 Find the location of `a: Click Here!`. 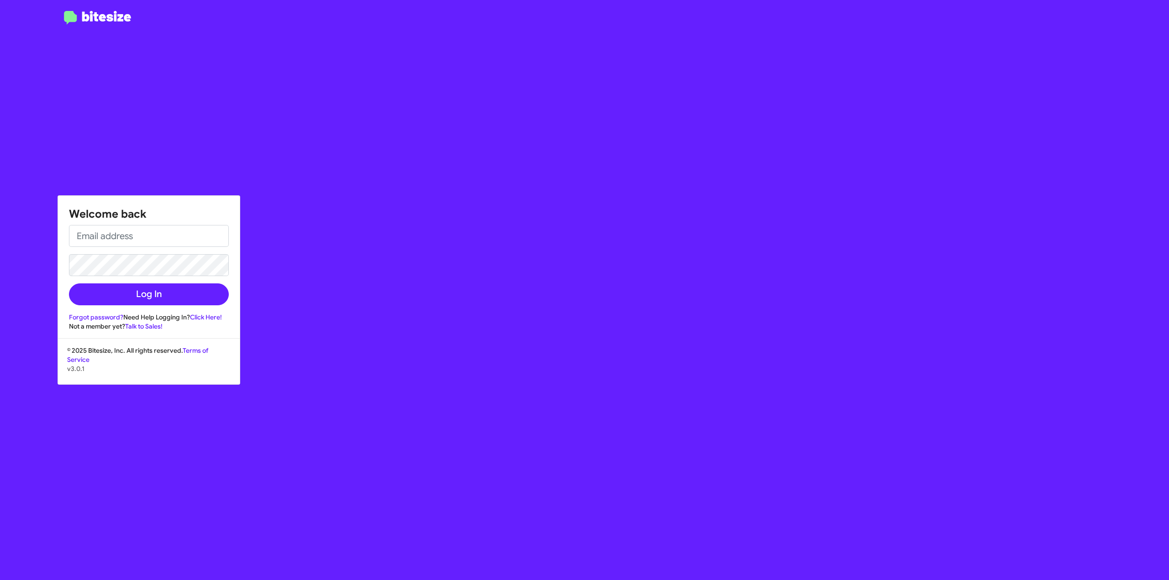

a: Click Here! is located at coordinates (206, 317).